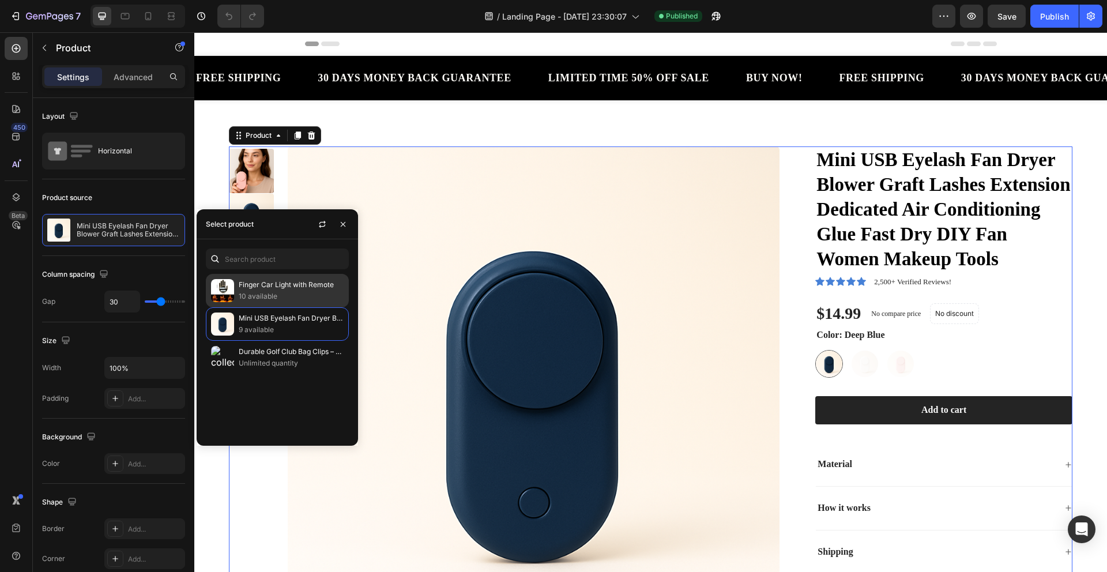  I want to click on div: Horizontal, so click(133, 151).